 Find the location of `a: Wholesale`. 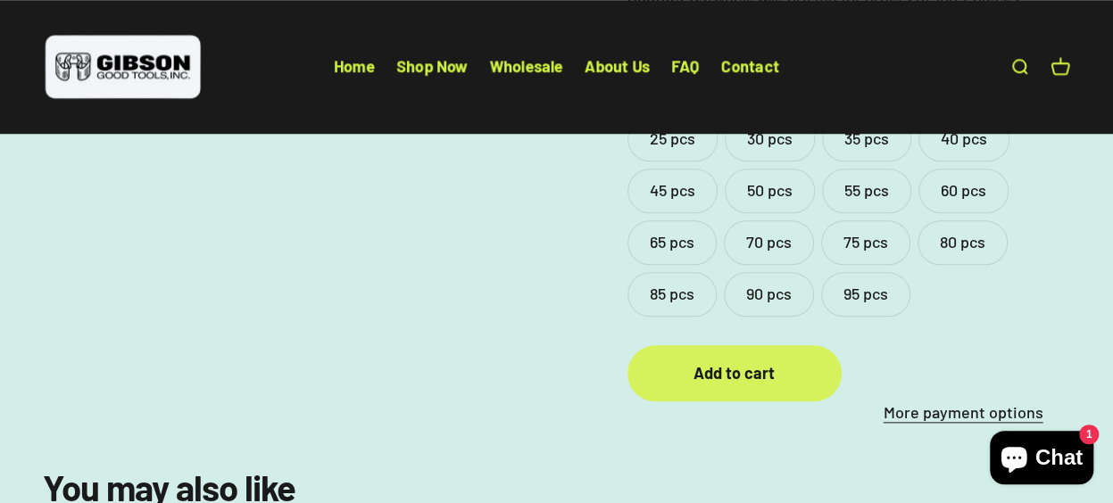

a: Wholesale is located at coordinates (526, 66).